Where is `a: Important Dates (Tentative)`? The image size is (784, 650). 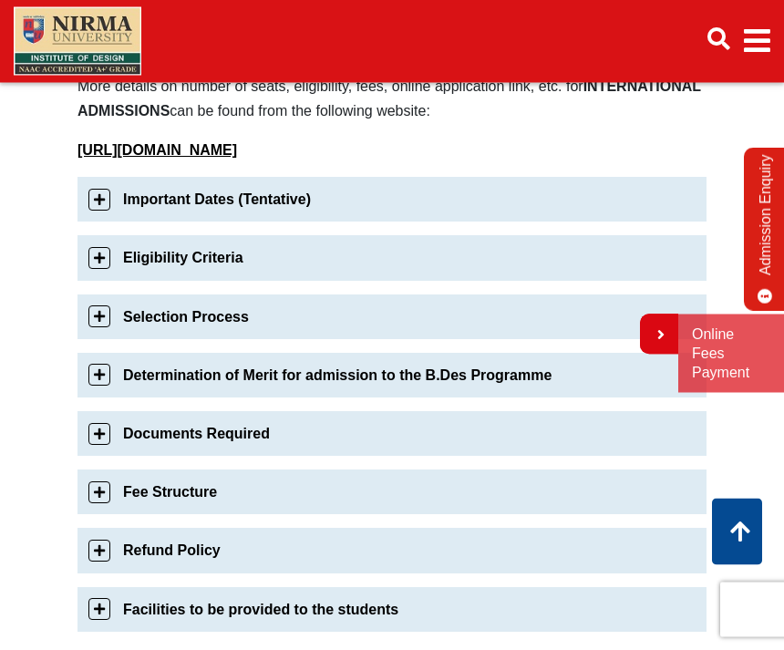 a: Important Dates (Tentative) is located at coordinates (392, 200).